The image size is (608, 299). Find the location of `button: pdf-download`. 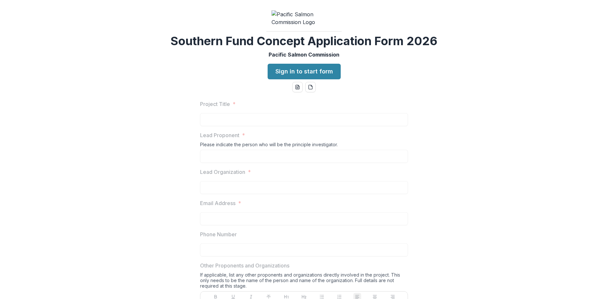

button: pdf-download is located at coordinates (310, 87).